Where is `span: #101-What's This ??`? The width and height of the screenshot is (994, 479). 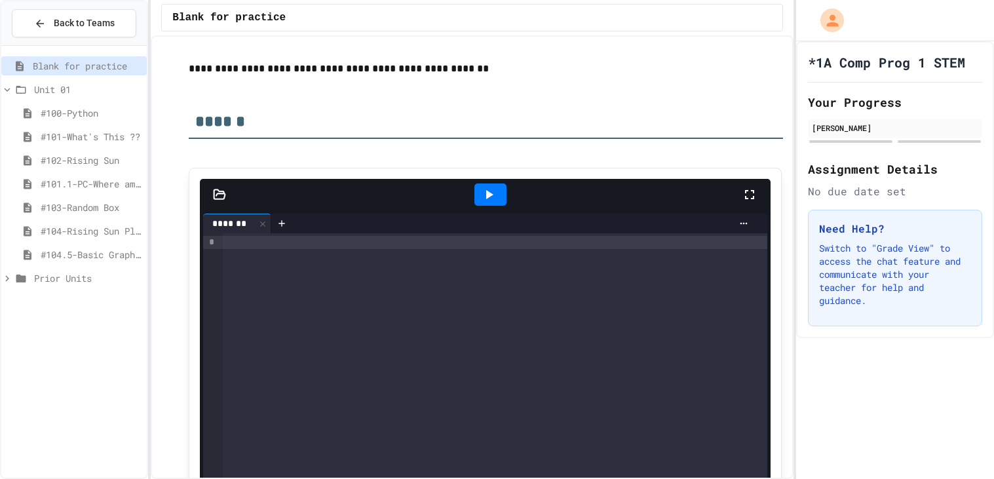 span: #101-What's This ?? is located at coordinates (91, 136).